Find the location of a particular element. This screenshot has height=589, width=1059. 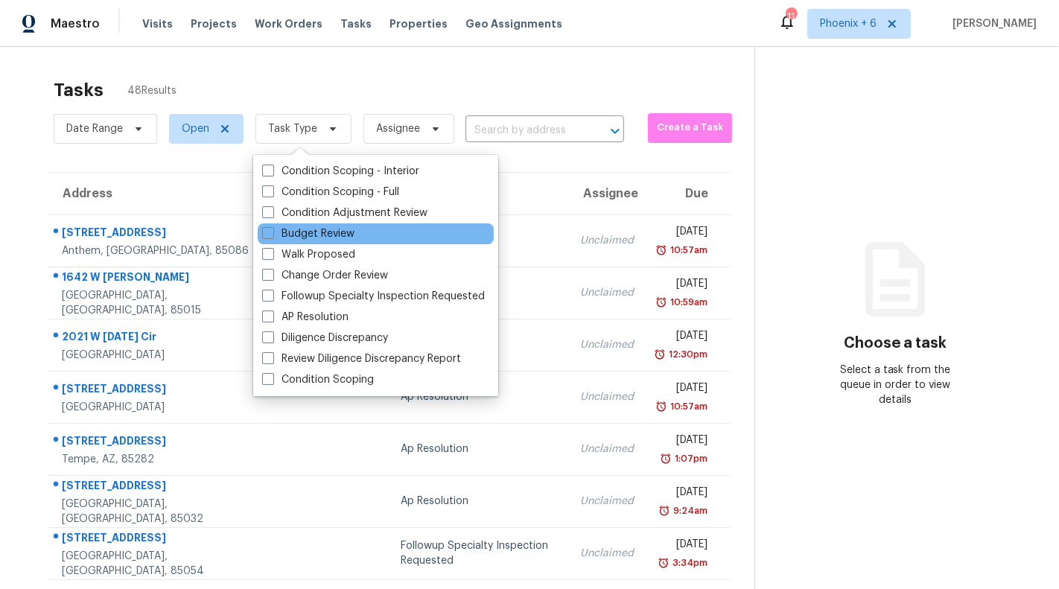

th: Address is located at coordinates (163, 194).